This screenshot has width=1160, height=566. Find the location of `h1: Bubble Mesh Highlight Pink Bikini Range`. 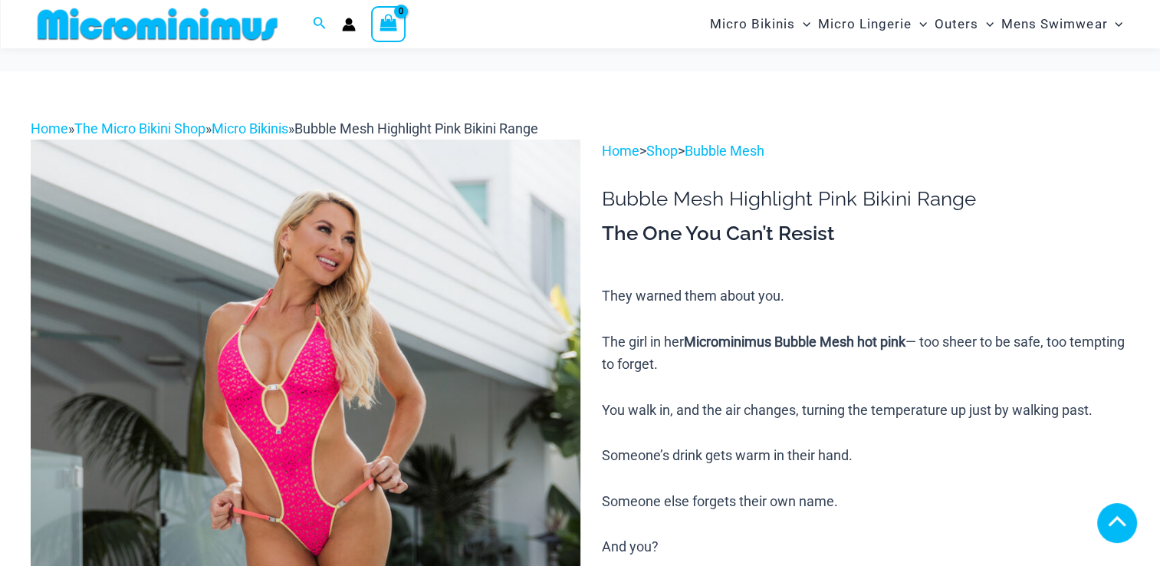

h1: Bubble Mesh Highlight Pink Bikini Range is located at coordinates (866, 199).